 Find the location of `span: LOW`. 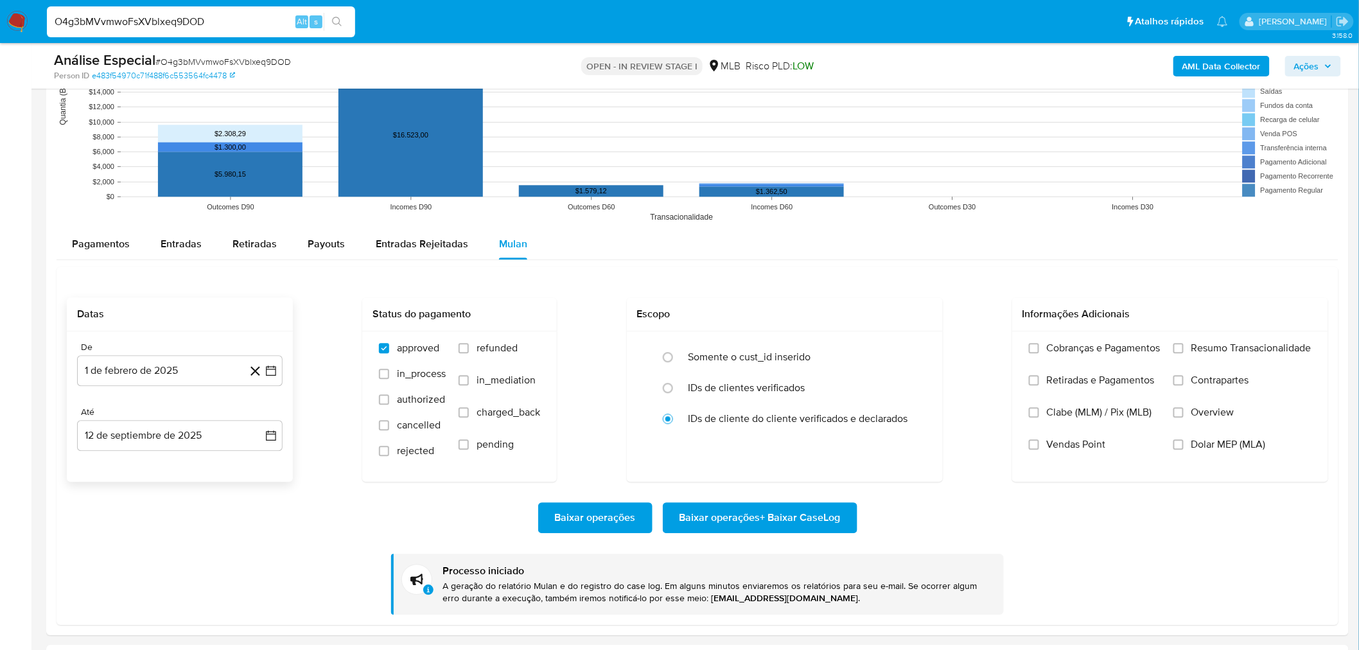

span: LOW is located at coordinates (803, 66).